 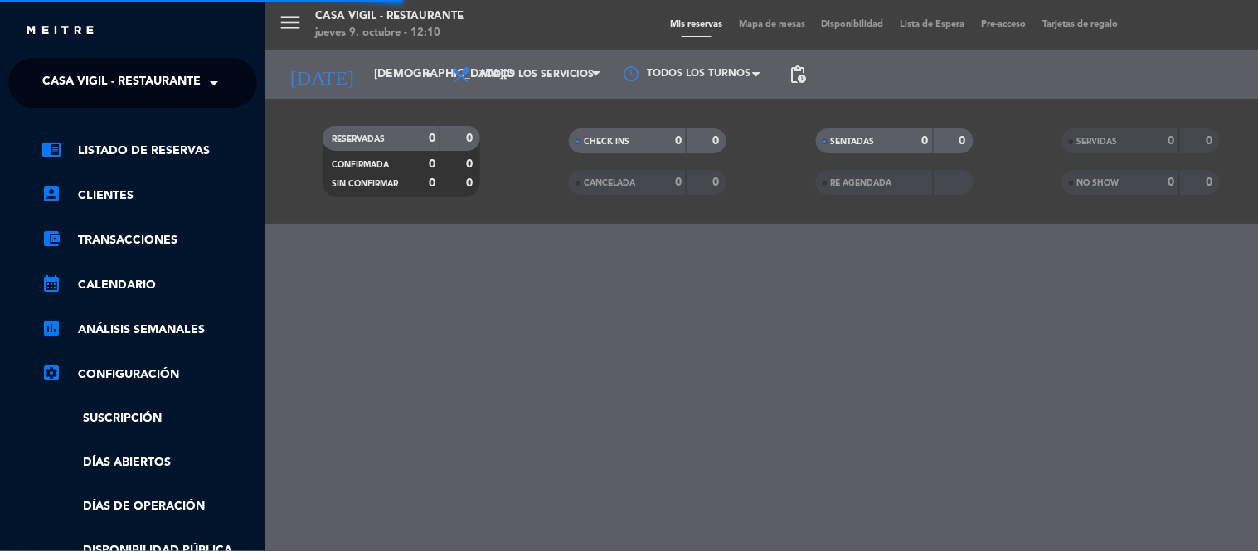 I want to click on a: Configuración, so click(x=149, y=375).